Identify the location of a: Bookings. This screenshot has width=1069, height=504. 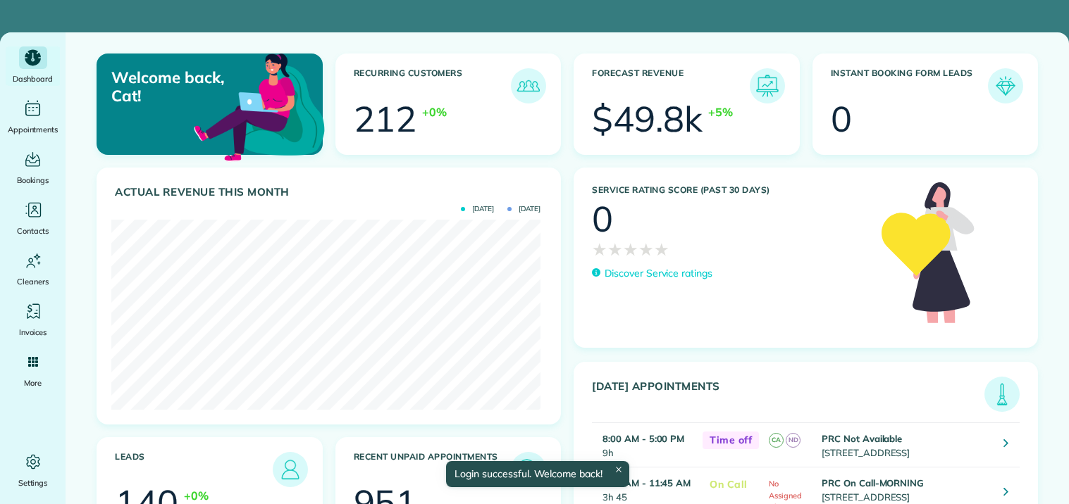
(32, 168).